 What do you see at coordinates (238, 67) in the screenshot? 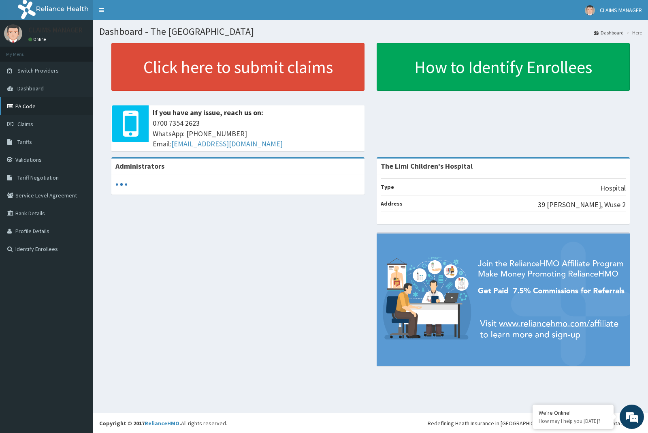
I see `a: Click here to submit claims` at bounding box center [238, 67].